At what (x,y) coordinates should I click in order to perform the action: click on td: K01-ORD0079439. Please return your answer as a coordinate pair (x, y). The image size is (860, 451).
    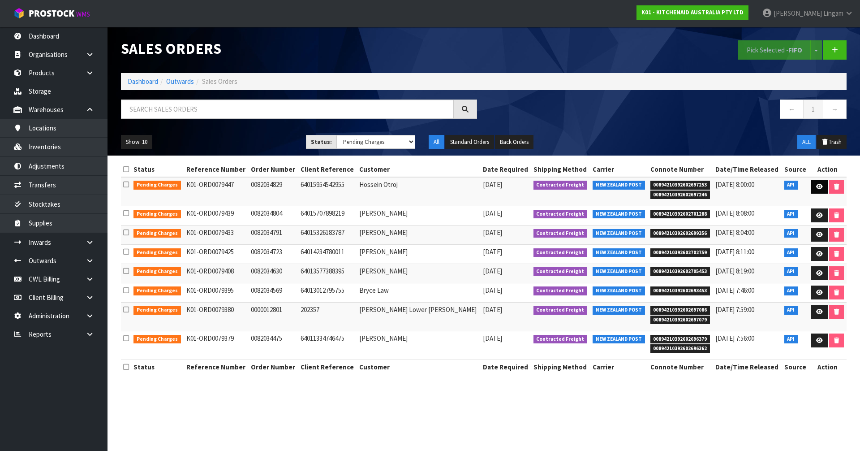
    Looking at the image, I should click on (216, 215).